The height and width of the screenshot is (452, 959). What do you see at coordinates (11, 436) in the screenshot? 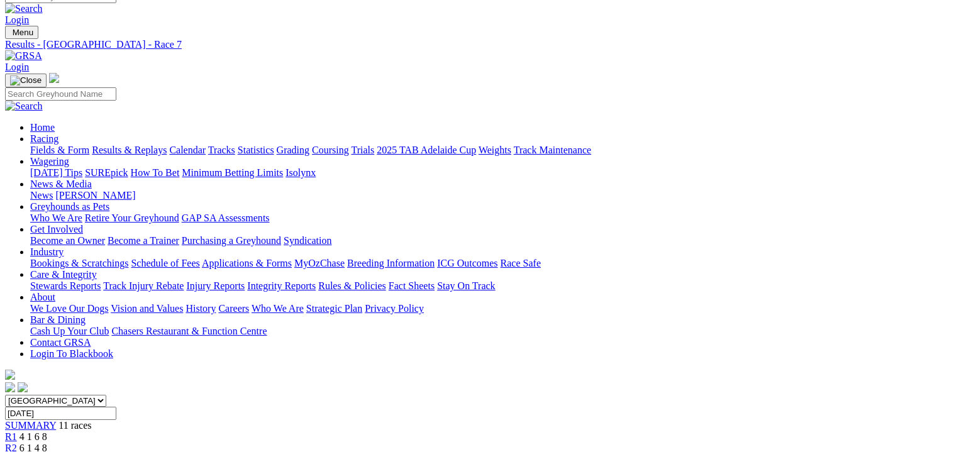
I see `a: R1` at bounding box center [11, 436].